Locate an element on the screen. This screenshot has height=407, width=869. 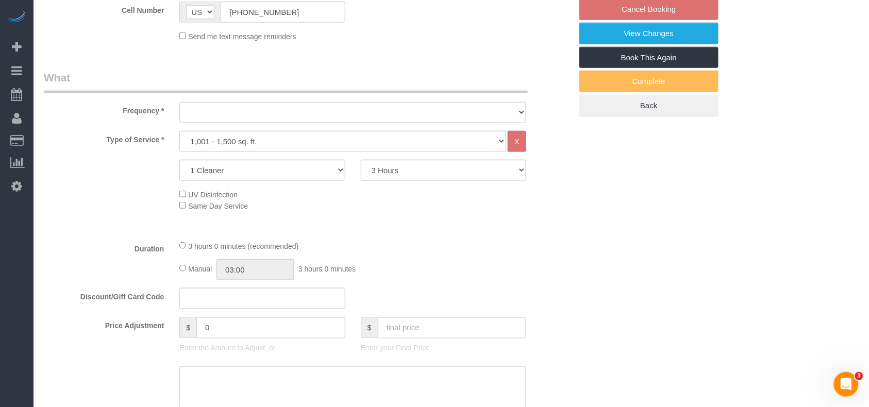
p: Enter your Final Price is located at coordinates (443, 348).